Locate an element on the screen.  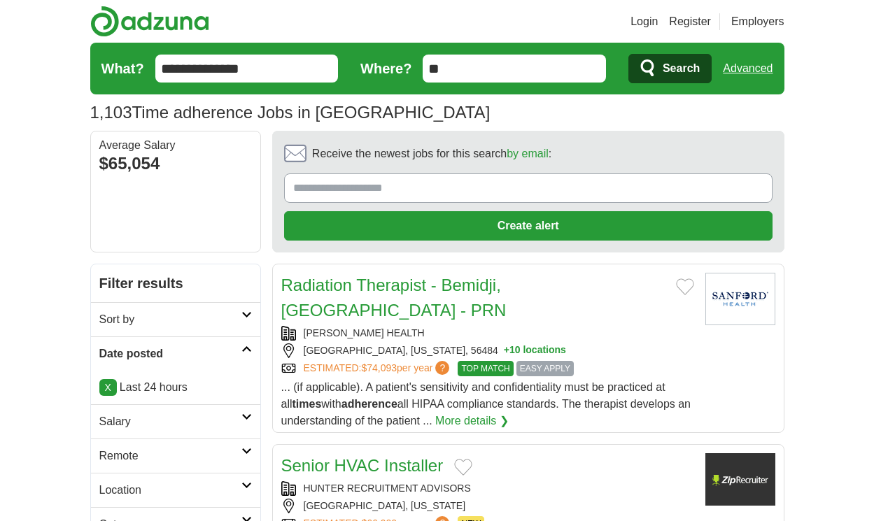
a: Senior HVAC Installer is located at coordinates (363, 465).